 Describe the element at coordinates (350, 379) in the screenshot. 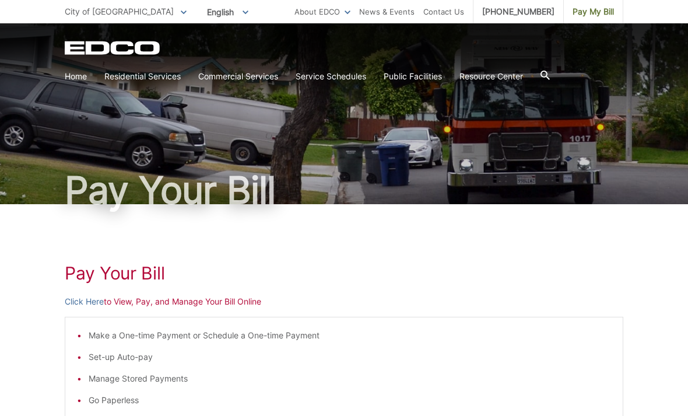

I see `li: Manage Stored Payments` at that location.